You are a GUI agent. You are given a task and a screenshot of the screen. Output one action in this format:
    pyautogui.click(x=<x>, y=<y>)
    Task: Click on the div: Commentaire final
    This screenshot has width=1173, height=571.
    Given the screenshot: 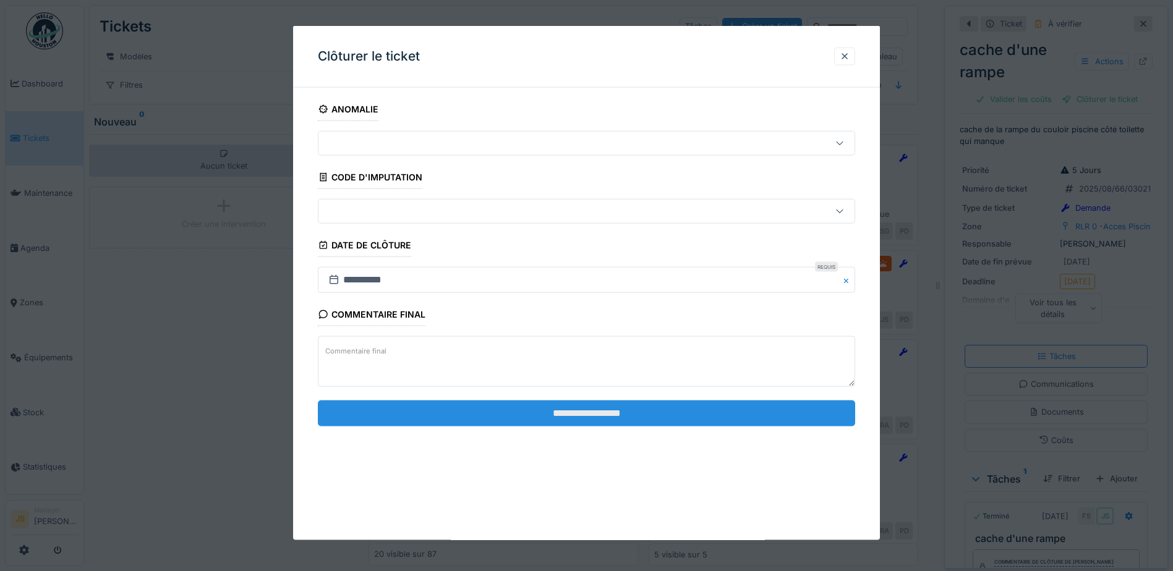 What is the action you would take?
    pyautogui.click(x=372, y=316)
    